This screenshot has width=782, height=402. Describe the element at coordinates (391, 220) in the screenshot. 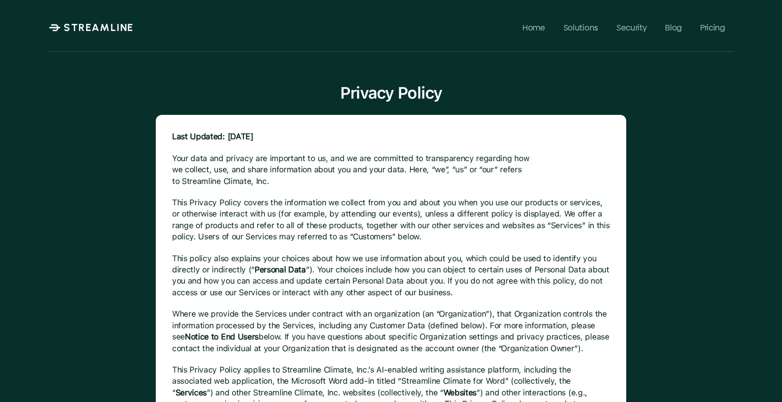

I see `p: This Privacy Policy covers the information we collect from you and about you when you use our pro...` at that location.